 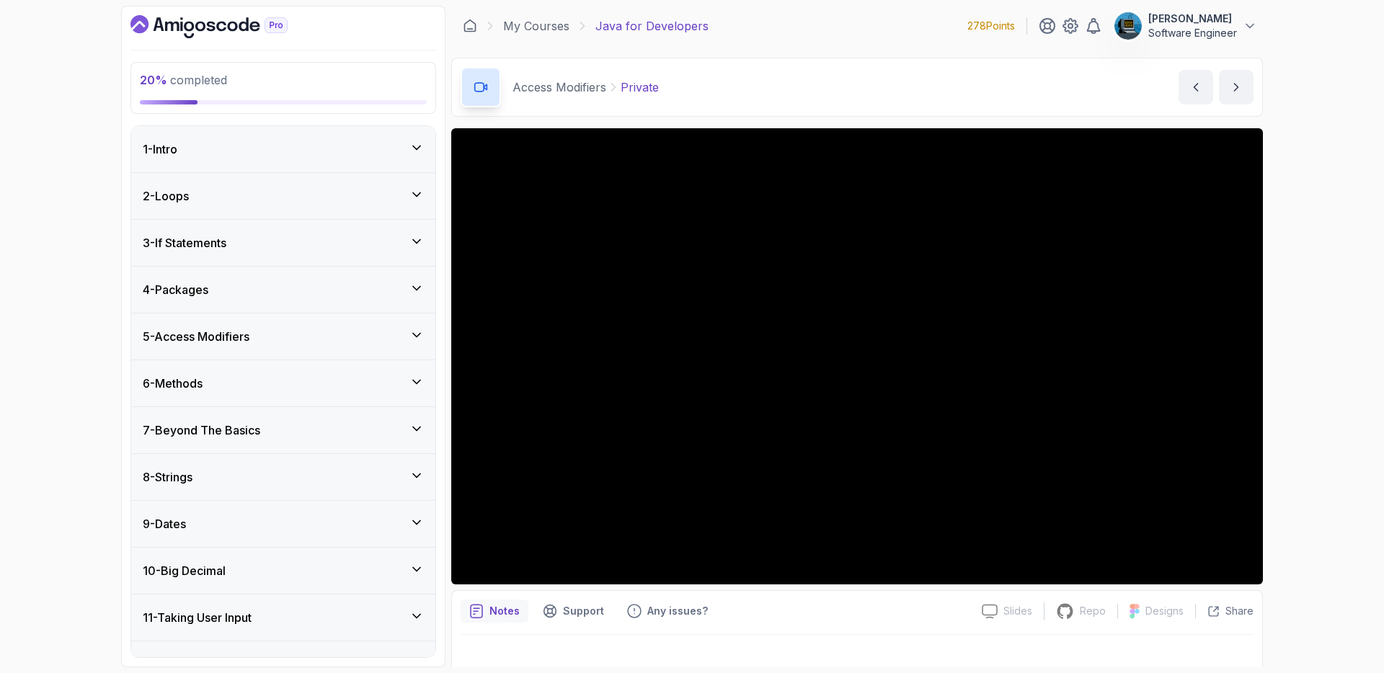 What do you see at coordinates (1195, 87) in the screenshot?
I see `button: previous content` at bounding box center [1195, 87].